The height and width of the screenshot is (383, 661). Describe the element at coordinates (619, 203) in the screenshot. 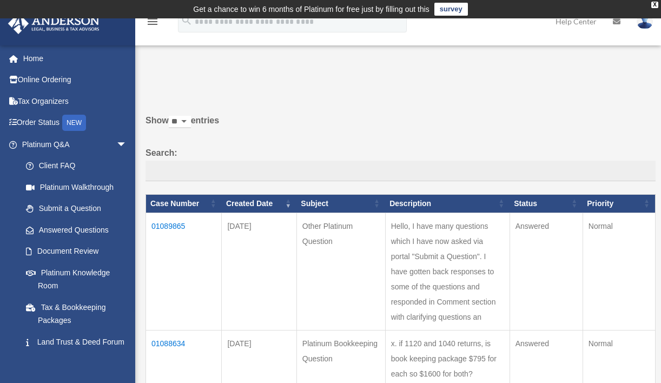

I see `th: Priority: activate to sort column ascending` at that location.